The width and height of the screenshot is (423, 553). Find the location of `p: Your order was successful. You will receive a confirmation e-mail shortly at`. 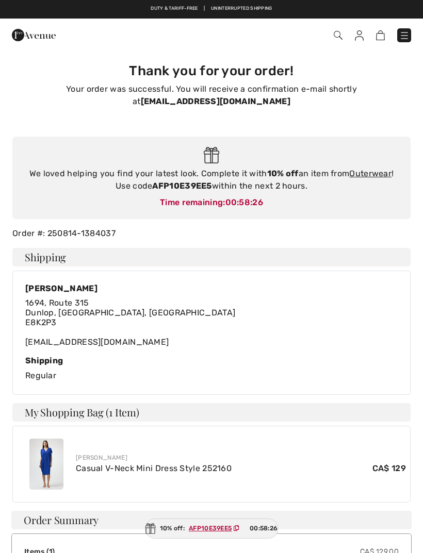

p: Your order was successful. You will receive a confirmation e-mail shortly at is located at coordinates (211, 95).